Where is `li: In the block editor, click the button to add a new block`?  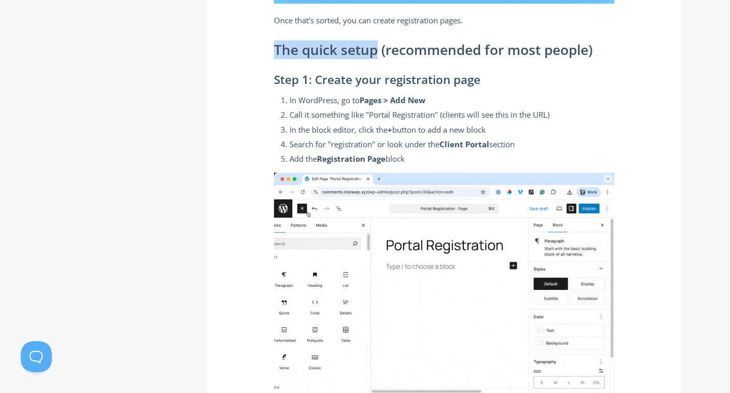
li: In the block editor, click the button to add a new block is located at coordinates (452, 130).